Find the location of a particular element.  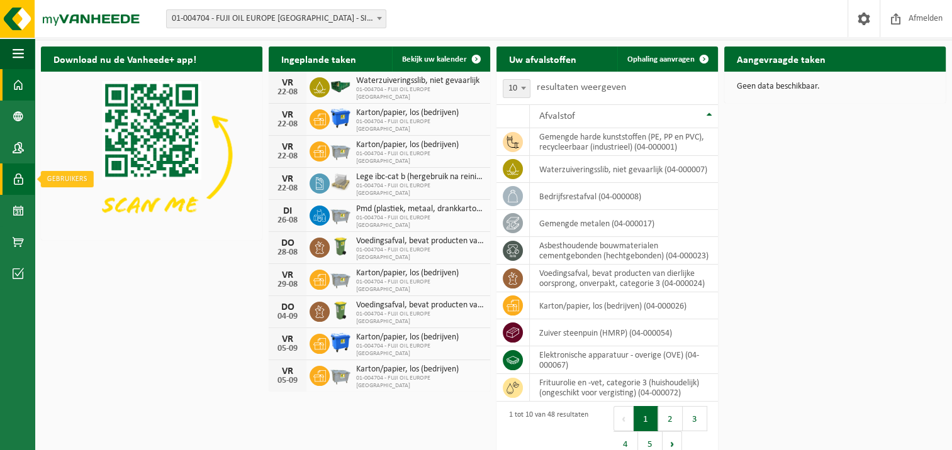

div: 29-08 is located at coordinates (287, 285).